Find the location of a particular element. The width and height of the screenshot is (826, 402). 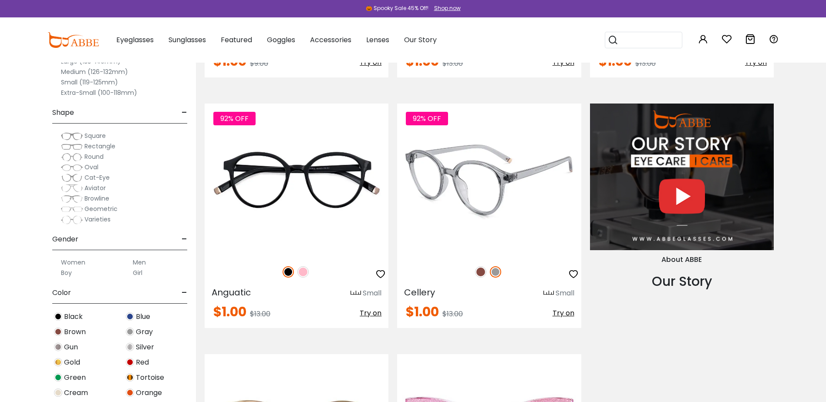

label: Women is located at coordinates (73, 263).